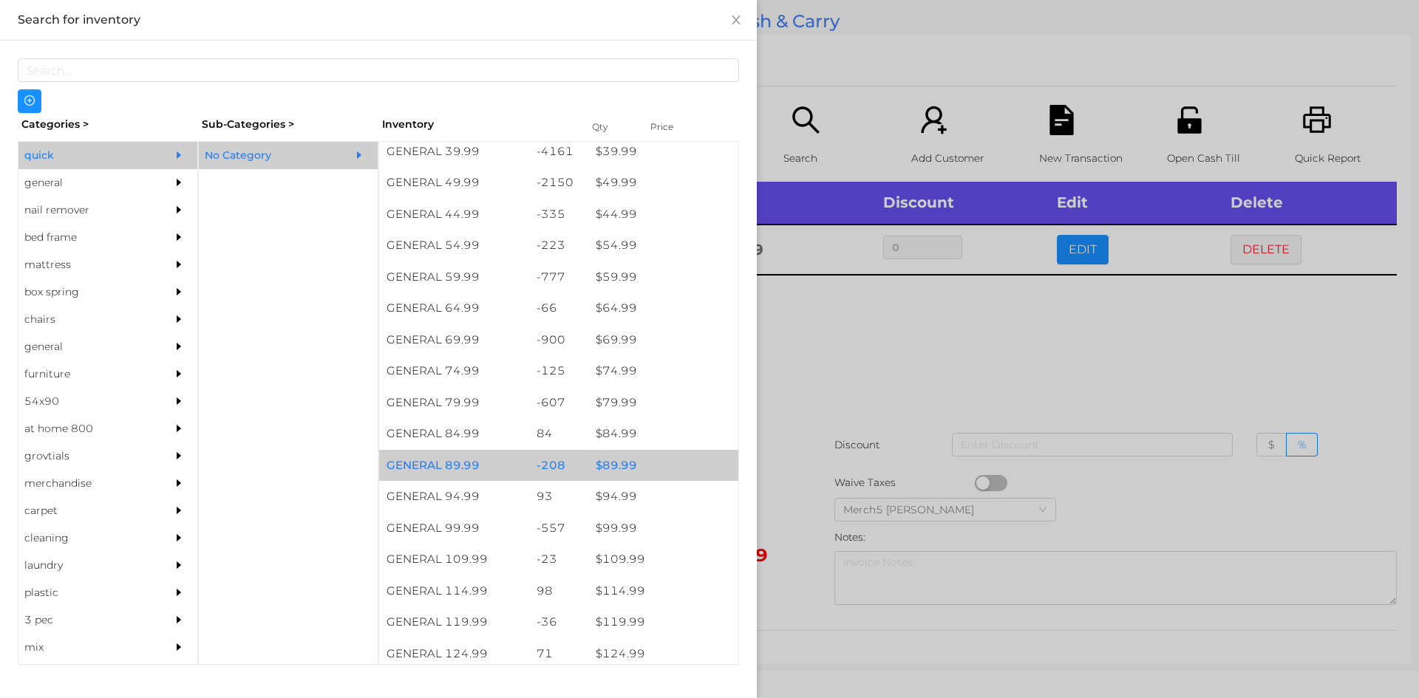 The image size is (1419, 698). What do you see at coordinates (454, 340) in the screenshot?
I see `div: GENERAL 69.99` at bounding box center [454, 340].